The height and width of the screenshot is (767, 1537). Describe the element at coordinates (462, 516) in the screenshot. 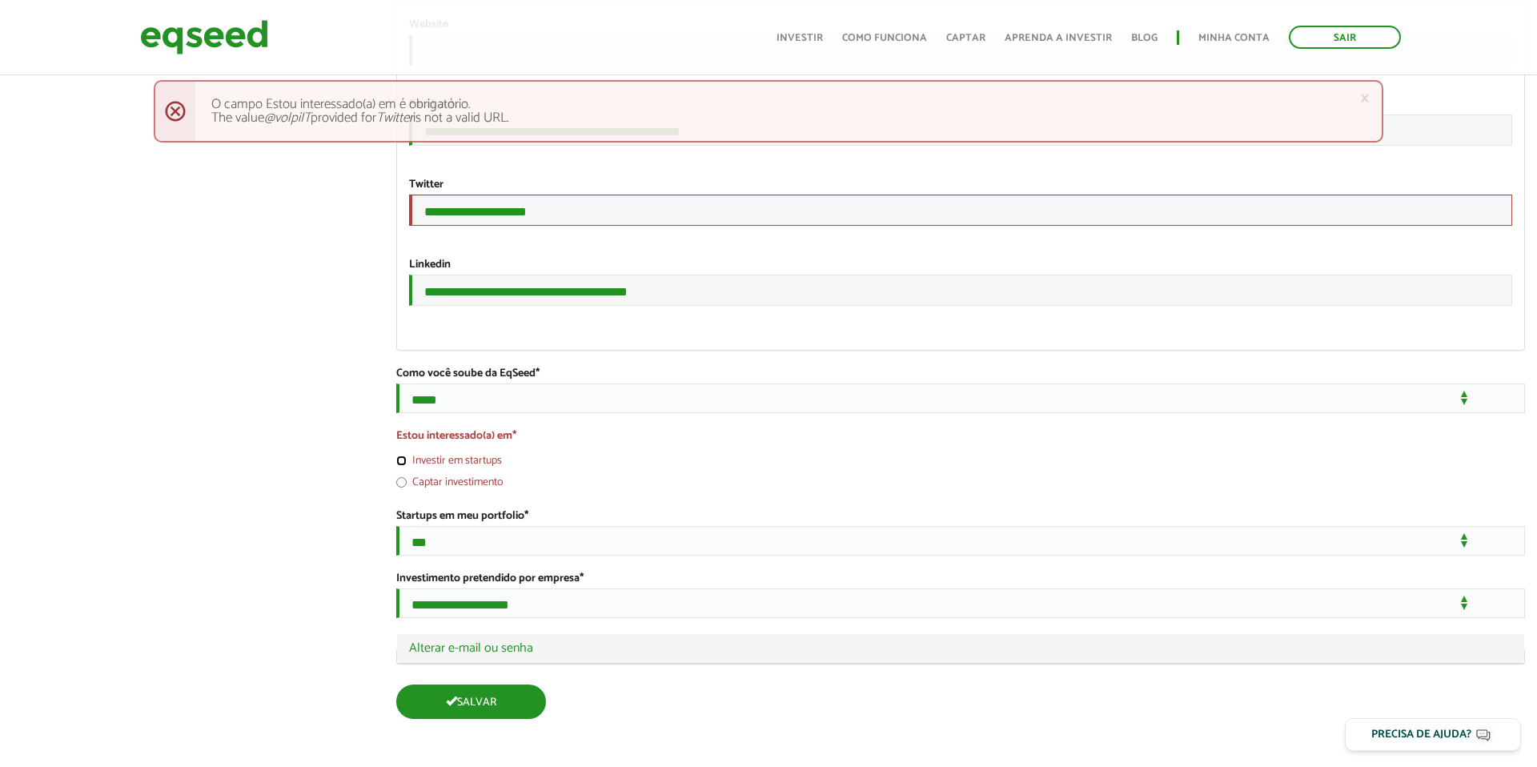

I see `label: Startups em meu portfolio` at that location.